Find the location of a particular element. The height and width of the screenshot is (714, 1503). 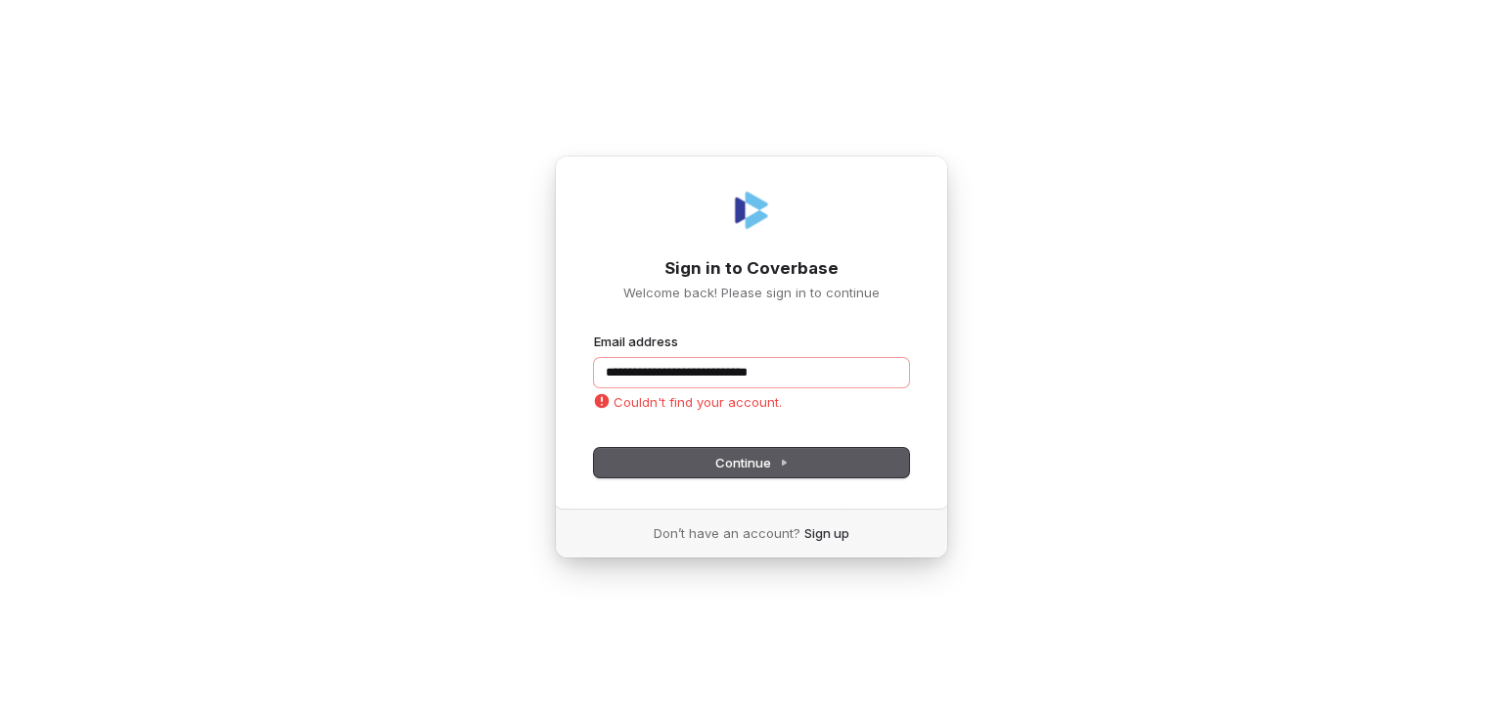

p: Couldn't find your account. is located at coordinates (688, 402).